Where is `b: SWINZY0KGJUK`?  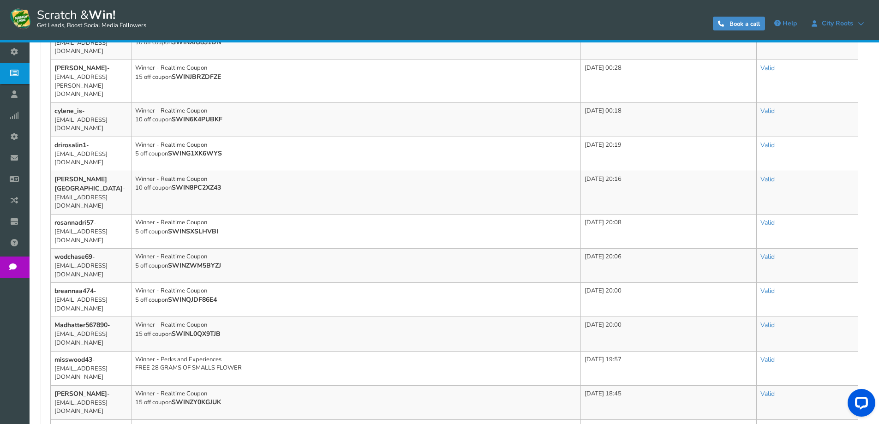 b: SWINZY0KGJUK is located at coordinates (196, 402).